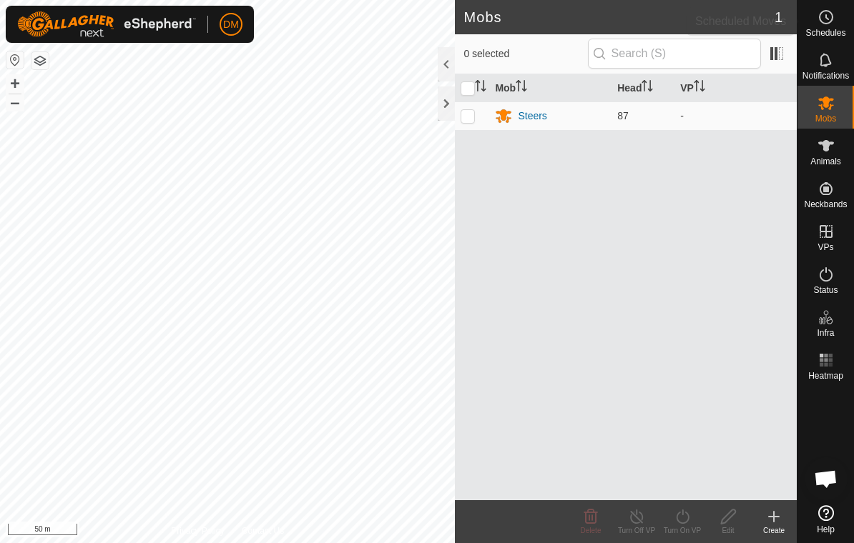 This screenshot has height=543, width=854. I want to click on div: Turn Off VP, so click(636, 531).